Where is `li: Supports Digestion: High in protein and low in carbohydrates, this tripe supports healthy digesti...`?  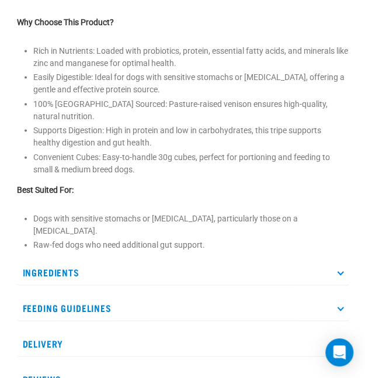
li: Supports Digestion: High in protein and low in carbohydrates, this tripe supports healthy digesti... is located at coordinates (191, 136).